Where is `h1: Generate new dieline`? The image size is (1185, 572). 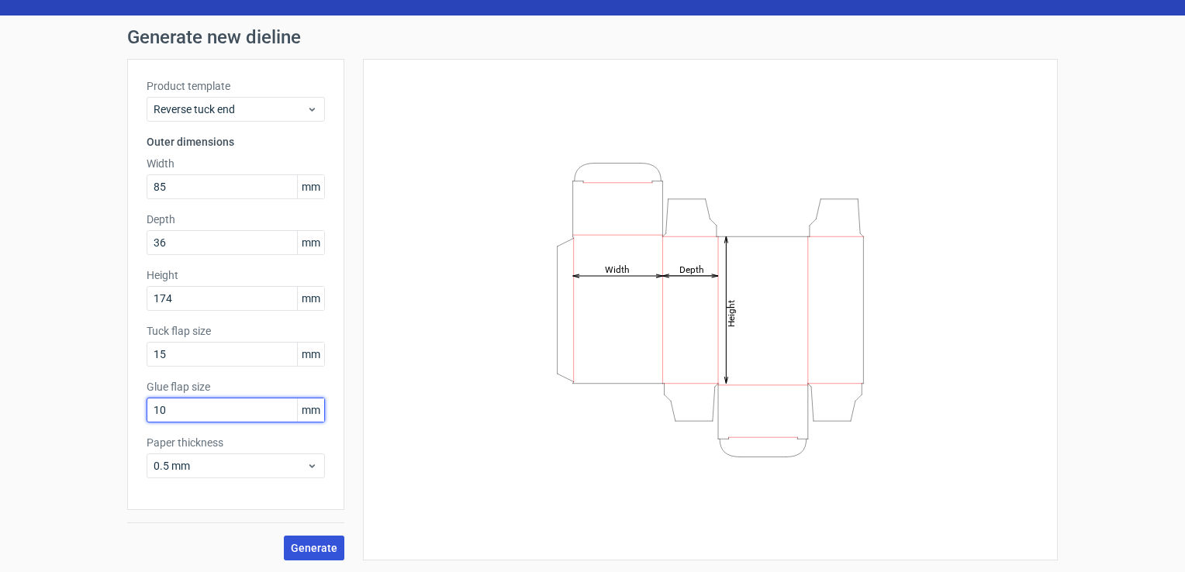 h1: Generate new dieline is located at coordinates (593, 37).